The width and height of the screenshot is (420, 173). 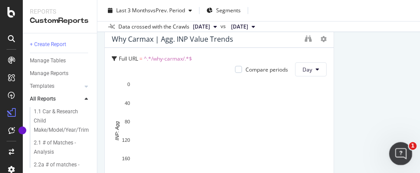 I want to click on div: Reports, so click(x=60, y=11).